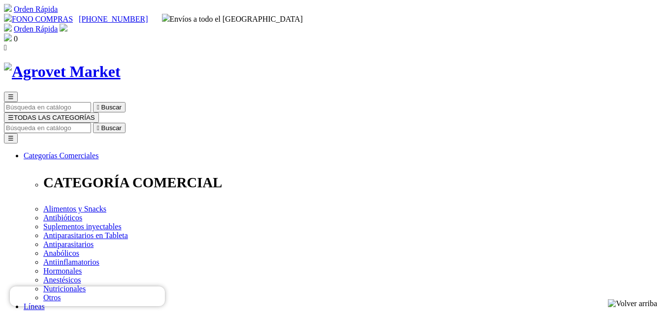 Image resolution: width=665 pixels, height=316 pixels. What do you see at coordinates (63, 270) in the screenshot?
I see `span: Hormonales` at bounding box center [63, 270].